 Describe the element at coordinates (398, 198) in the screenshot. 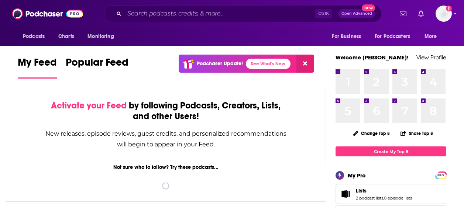

I see `a: 0 episode lists` at that location.